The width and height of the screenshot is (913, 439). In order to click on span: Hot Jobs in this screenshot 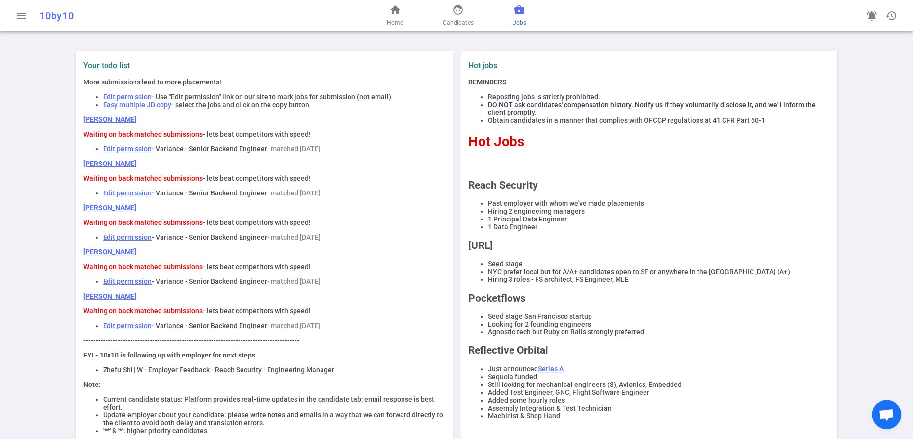, I will do `click(496, 141)`.